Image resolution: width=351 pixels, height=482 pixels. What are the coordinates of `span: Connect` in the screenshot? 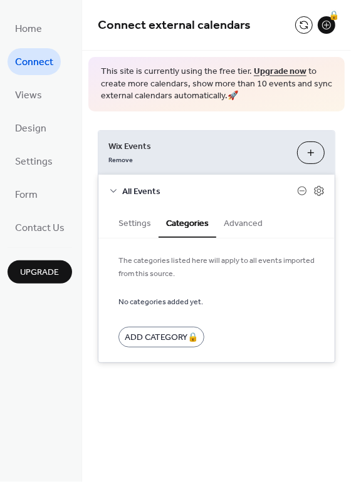 It's located at (34, 63).